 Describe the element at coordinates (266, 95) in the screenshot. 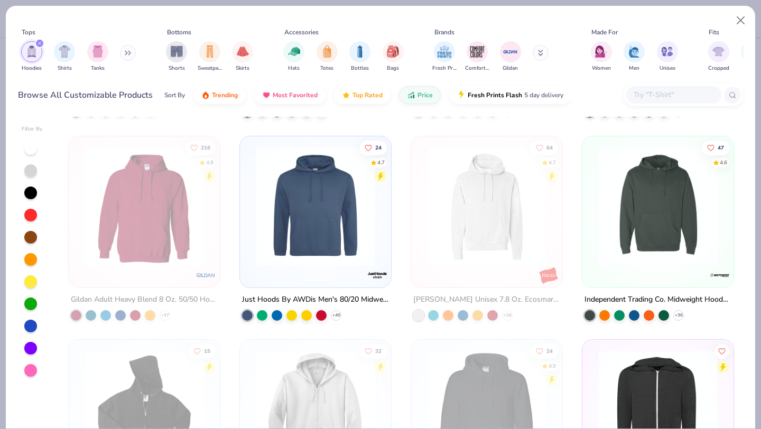

I see `img: most_fav.gif` at that location.